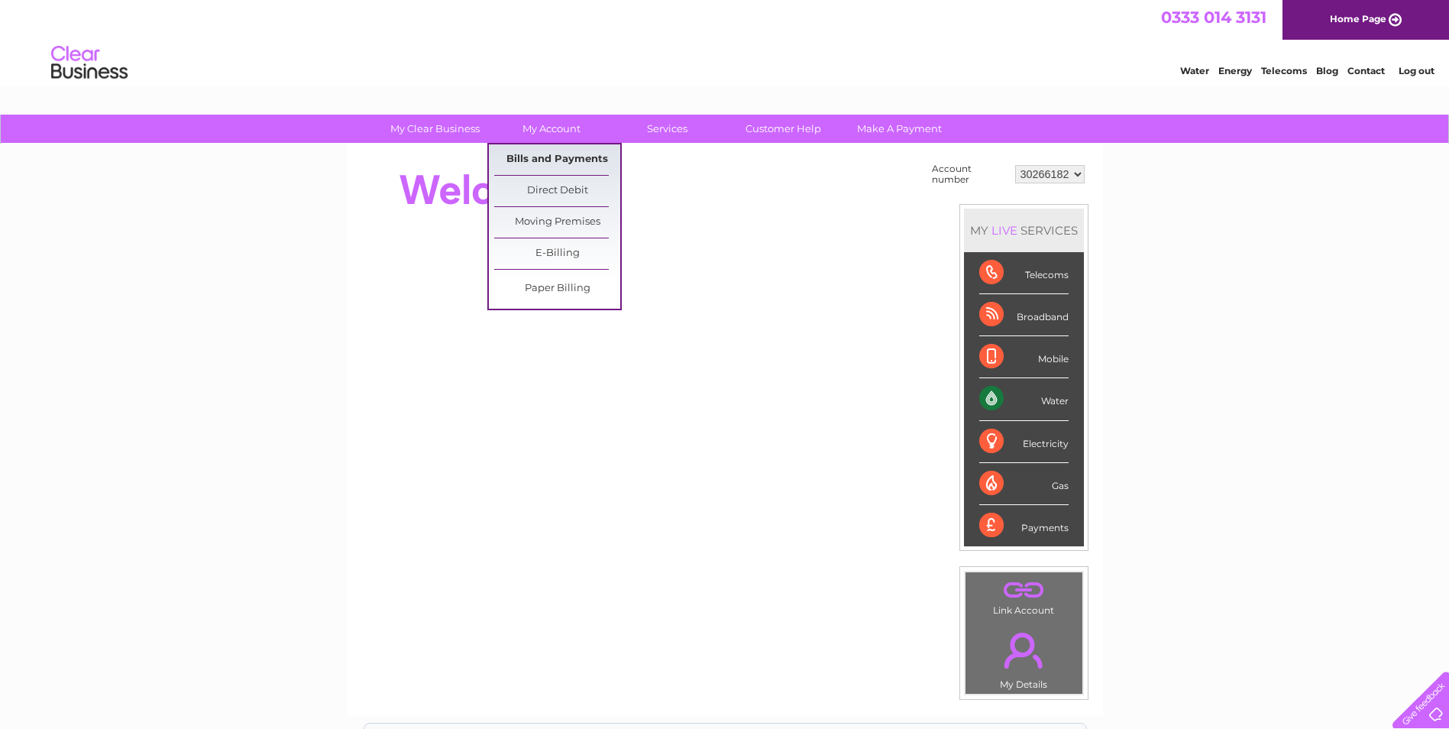  I want to click on a: E-Billing, so click(557, 254).